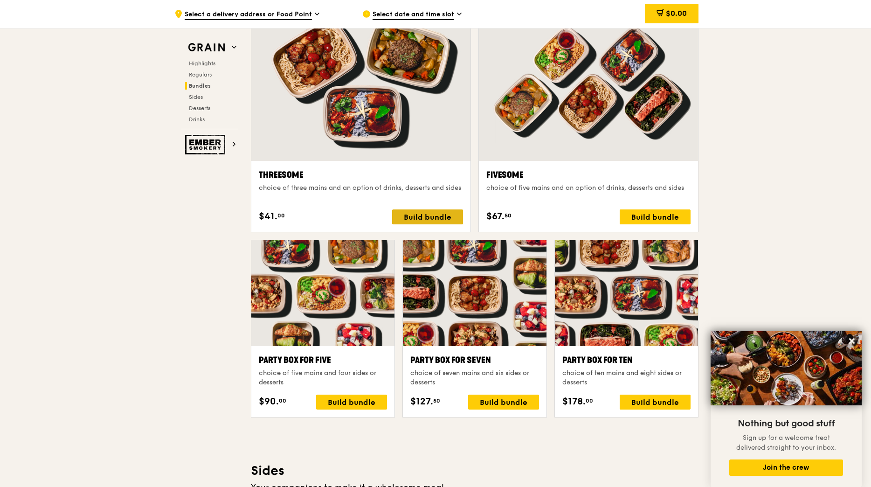 The width and height of the screenshot is (871, 487). Describe the element at coordinates (248, 15) in the screenshot. I see `span: Select a delivery address or Food Point` at that location.